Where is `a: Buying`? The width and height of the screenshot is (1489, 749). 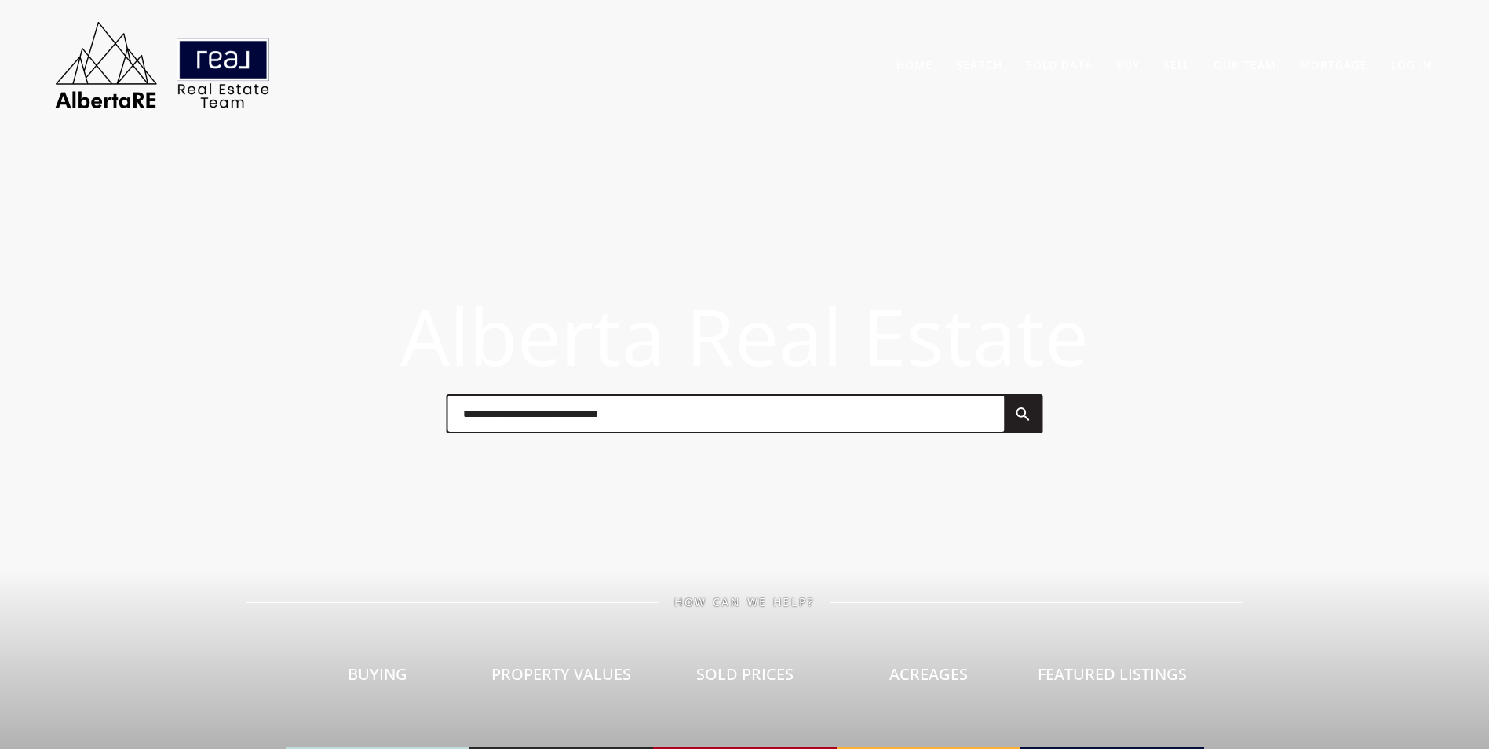
a: Buying is located at coordinates (378, 678).